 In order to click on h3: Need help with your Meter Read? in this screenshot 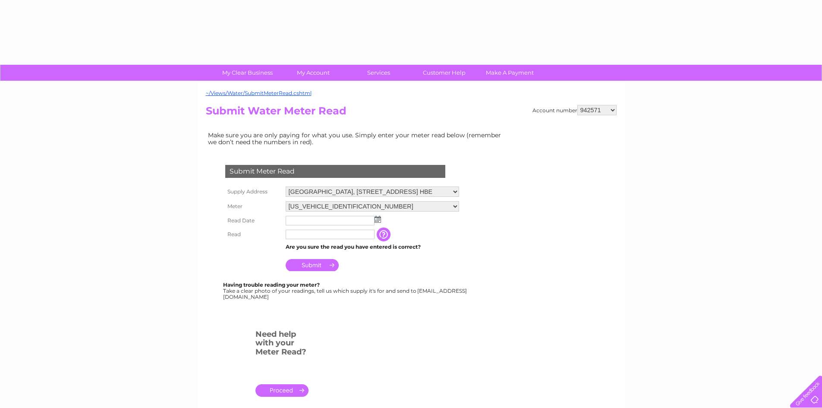, I will do `click(282, 344)`.